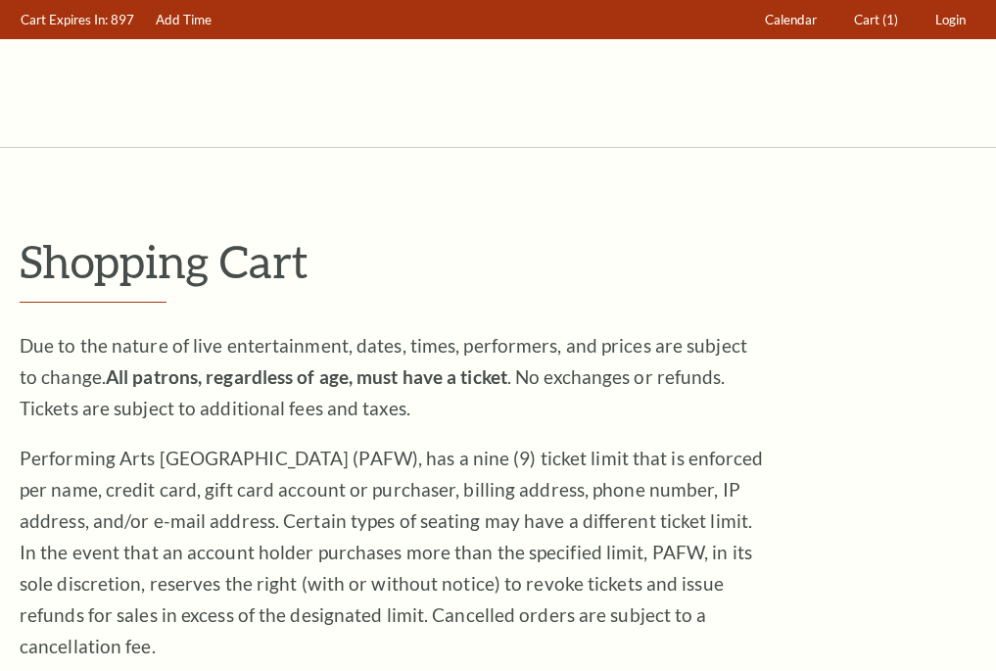 This screenshot has width=996, height=671. What do you see at coordinates (876, 20) in the screenshot?
I see `a: Cart (1)` at bounding box center [876, 20].